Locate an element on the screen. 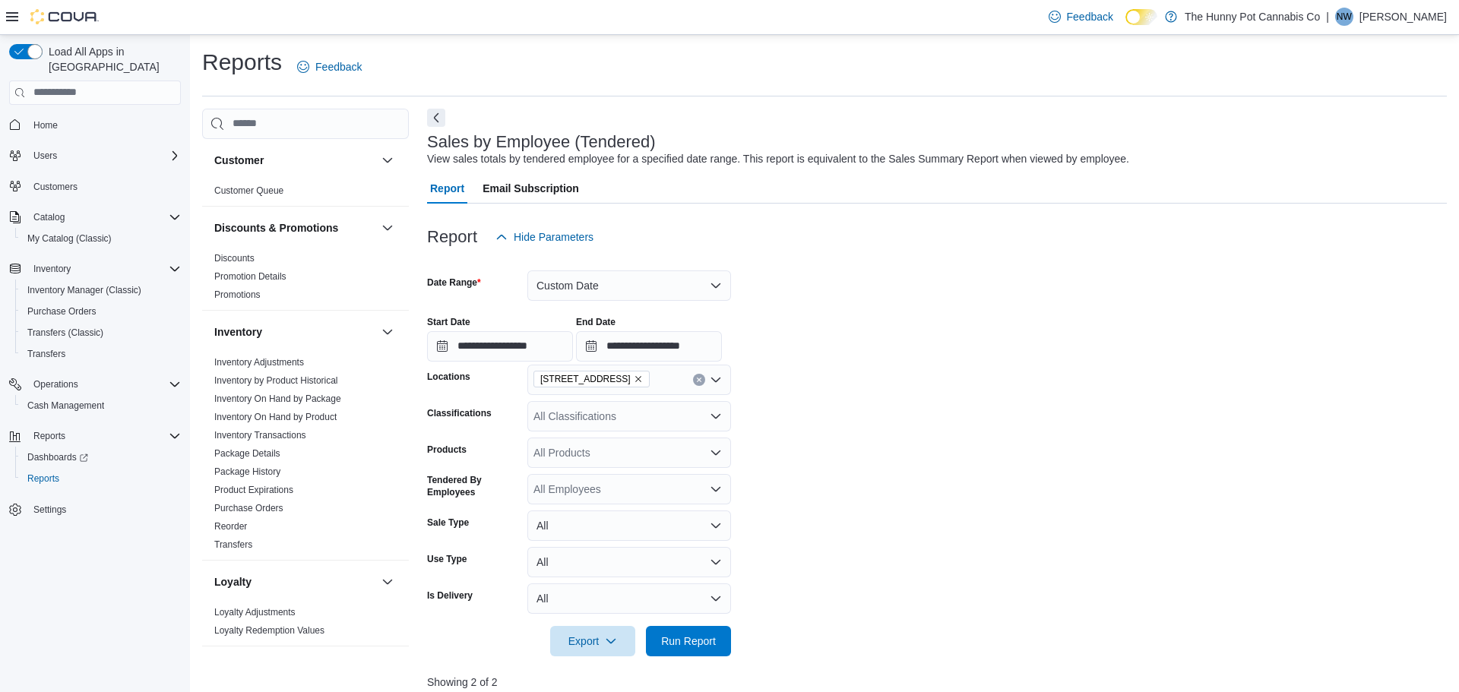 The height and width of the screenshot is (692, 1459). div: Noah Weiner is located at coordinates (1344, 17).